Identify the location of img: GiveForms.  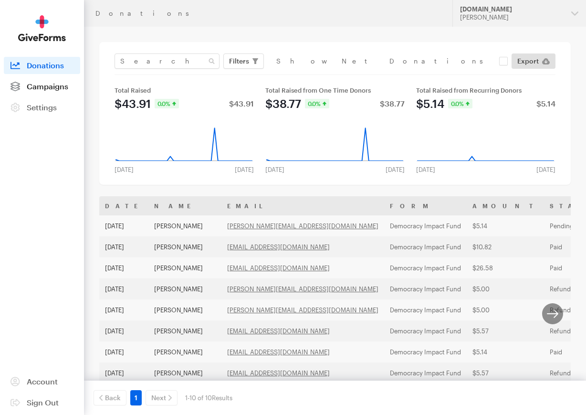
(42, 28).